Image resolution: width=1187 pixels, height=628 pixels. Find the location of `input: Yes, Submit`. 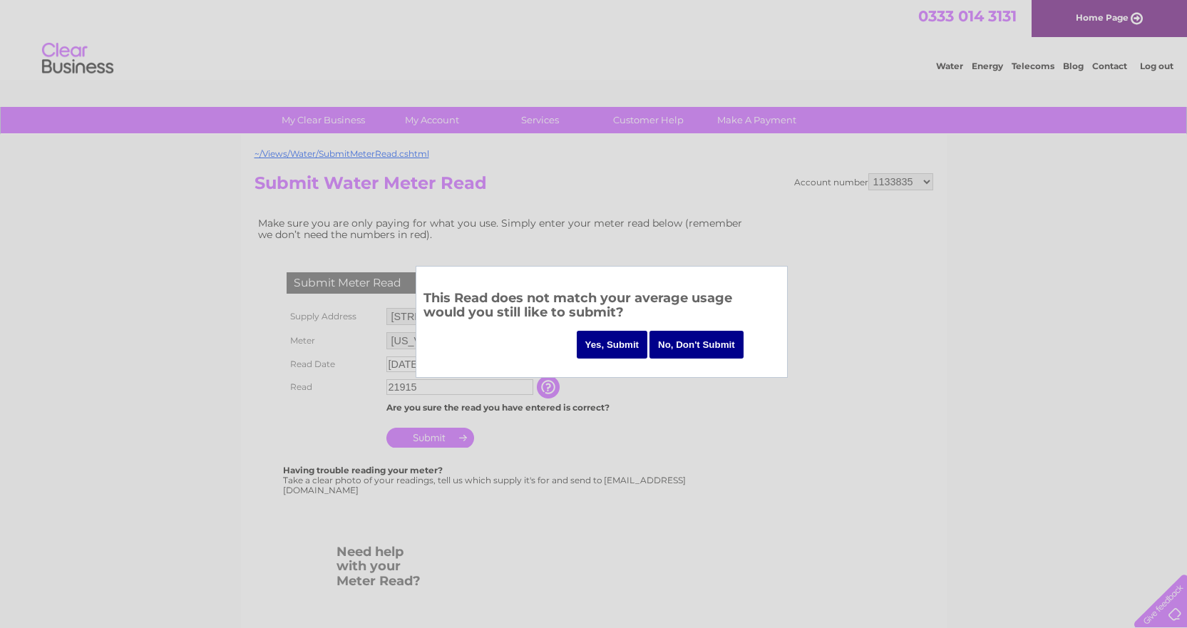

input: Yes, Submit is located at coordinates (613, 344).